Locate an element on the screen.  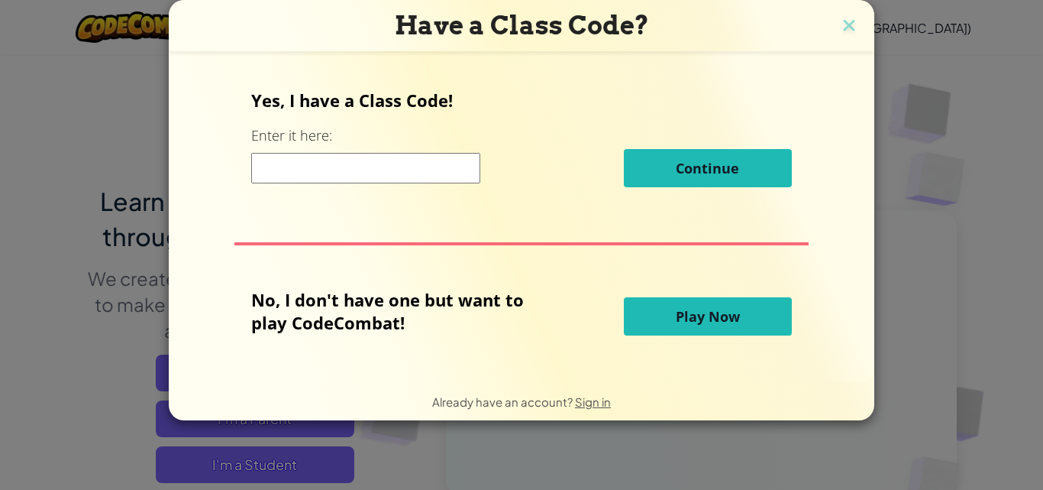
a: Sign in is located at coordinates (593, 401).